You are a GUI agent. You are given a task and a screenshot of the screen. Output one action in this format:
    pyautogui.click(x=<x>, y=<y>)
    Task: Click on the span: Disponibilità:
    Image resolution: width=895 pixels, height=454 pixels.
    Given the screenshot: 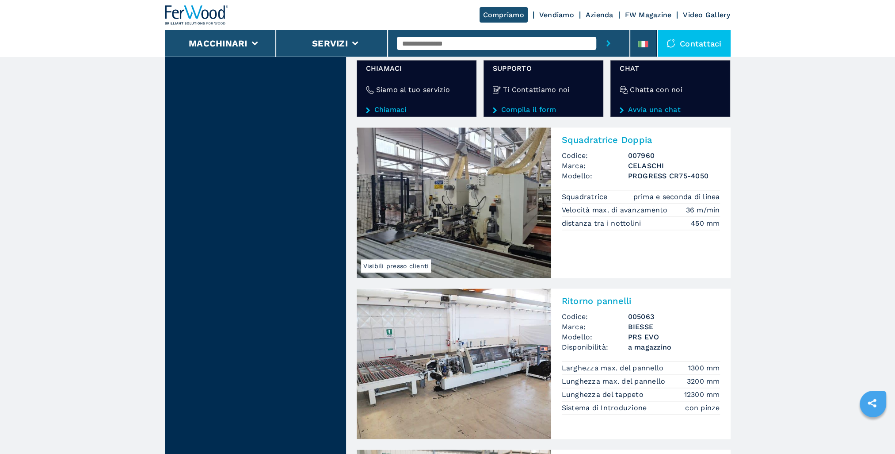 What is the action you would take?
    pyautogui.click(x=595, y=347)
    